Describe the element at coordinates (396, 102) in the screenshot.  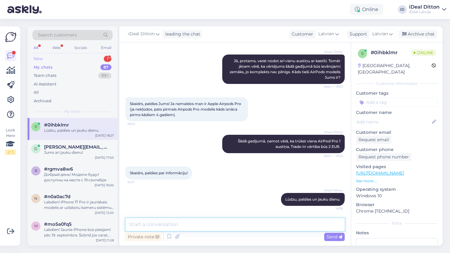
I see `input: Add a tag` at that location.